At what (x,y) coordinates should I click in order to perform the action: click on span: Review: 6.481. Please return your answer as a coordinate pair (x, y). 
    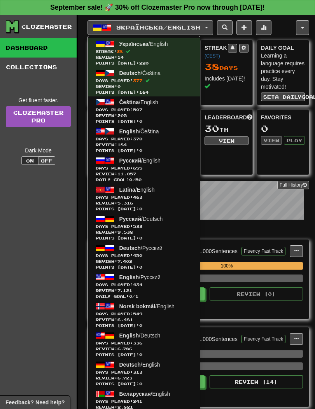
    Looking at the image, I should click on (144, 319).